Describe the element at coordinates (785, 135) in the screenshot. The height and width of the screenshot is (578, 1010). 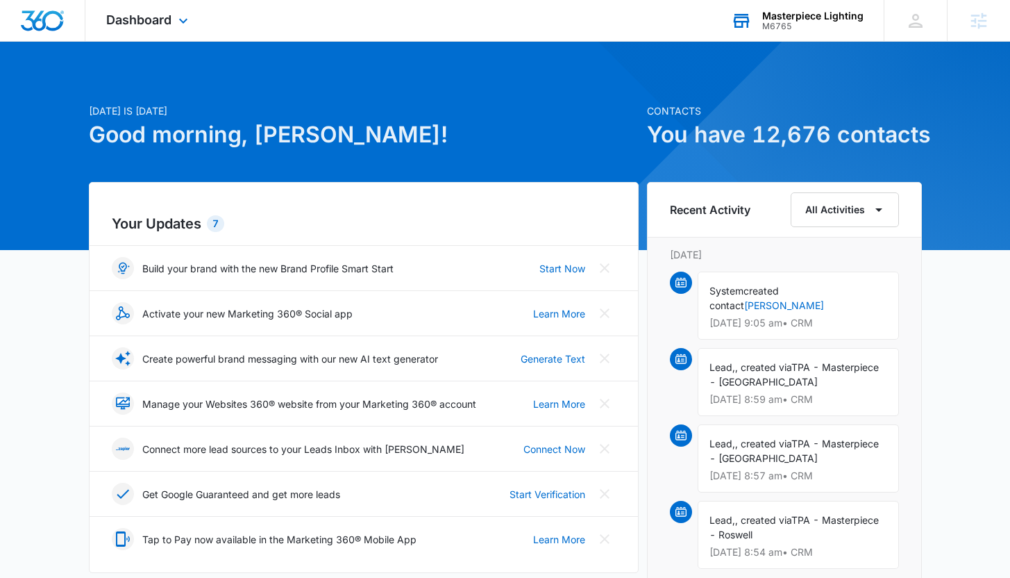
I see `h1: You have 12,676 contacts` at that location.